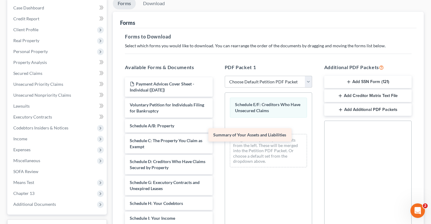  What do you see at coordinates (57, 19) in the screenshot?
I see `a: Credit Report` at bounding box center [57, 19].